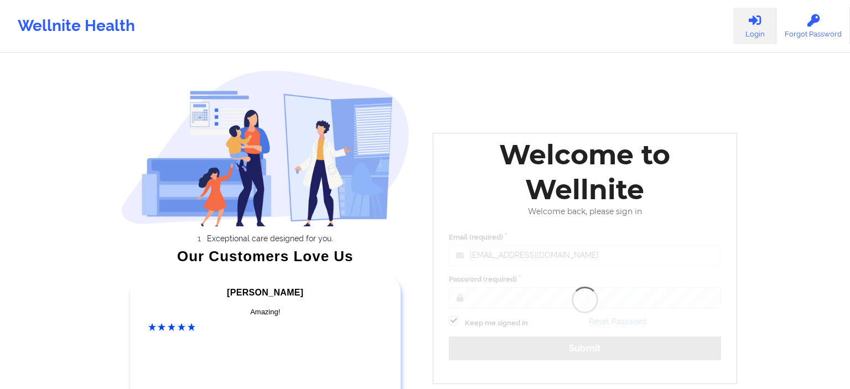  I want to click on div: Our Customers Love Us, so click(266, 256).